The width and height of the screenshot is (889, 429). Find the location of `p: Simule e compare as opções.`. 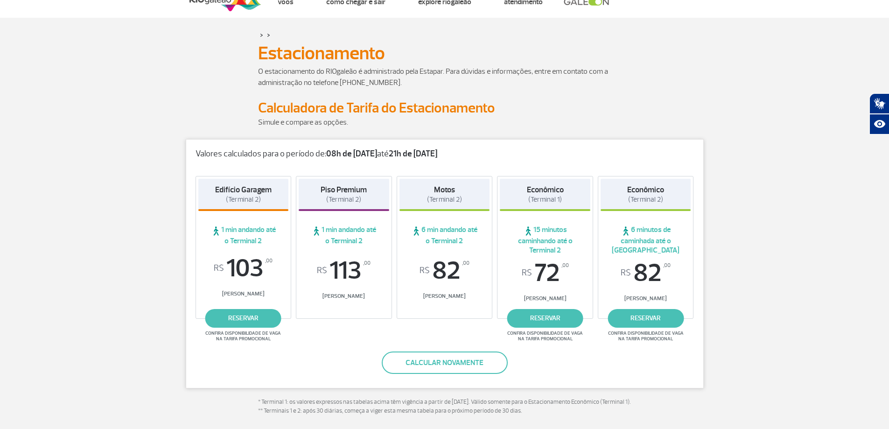

p: Simule e compare as opções. is located at coordinates (445, 122).